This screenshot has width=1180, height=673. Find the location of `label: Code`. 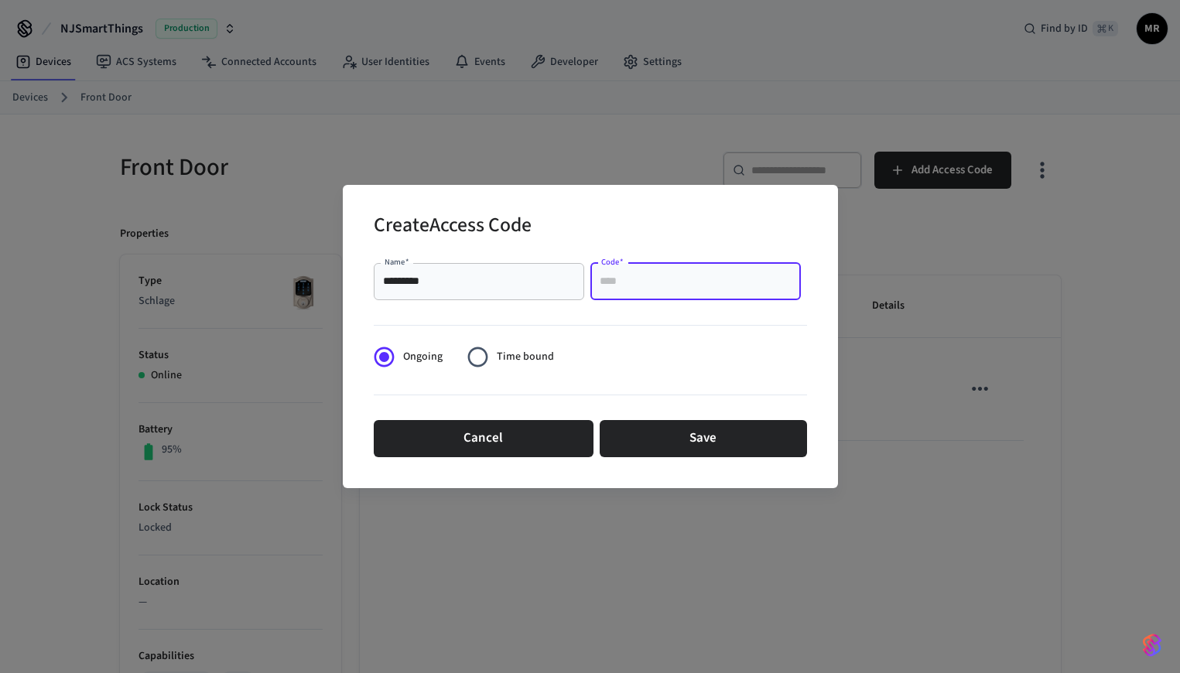

label: Code is located at coordinates (612, 261).